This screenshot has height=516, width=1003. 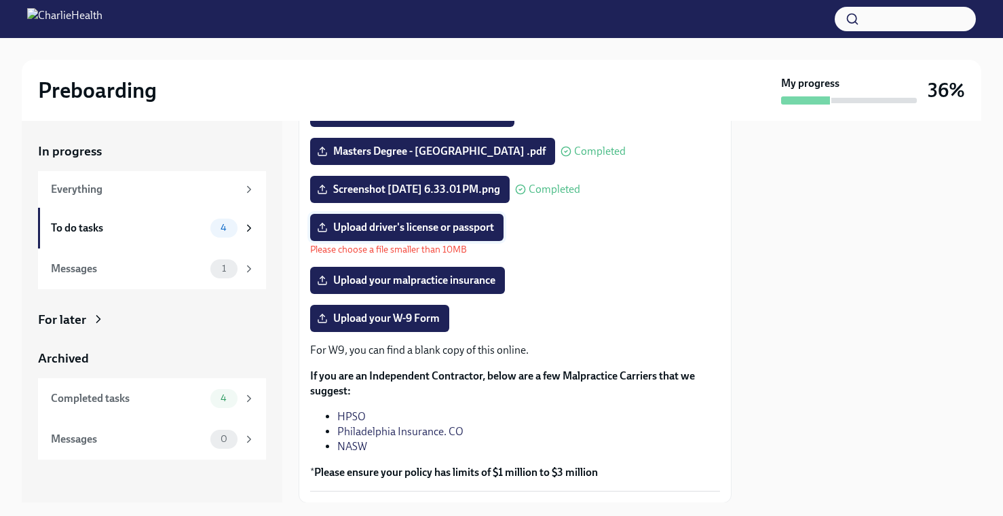 I want to click on div: Archived, so click(x=152, y=358).